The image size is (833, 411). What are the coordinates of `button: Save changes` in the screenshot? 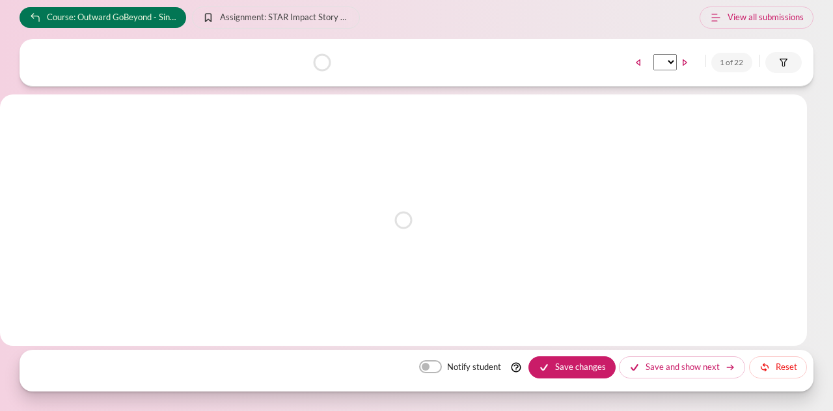 It's located at (572, 367).